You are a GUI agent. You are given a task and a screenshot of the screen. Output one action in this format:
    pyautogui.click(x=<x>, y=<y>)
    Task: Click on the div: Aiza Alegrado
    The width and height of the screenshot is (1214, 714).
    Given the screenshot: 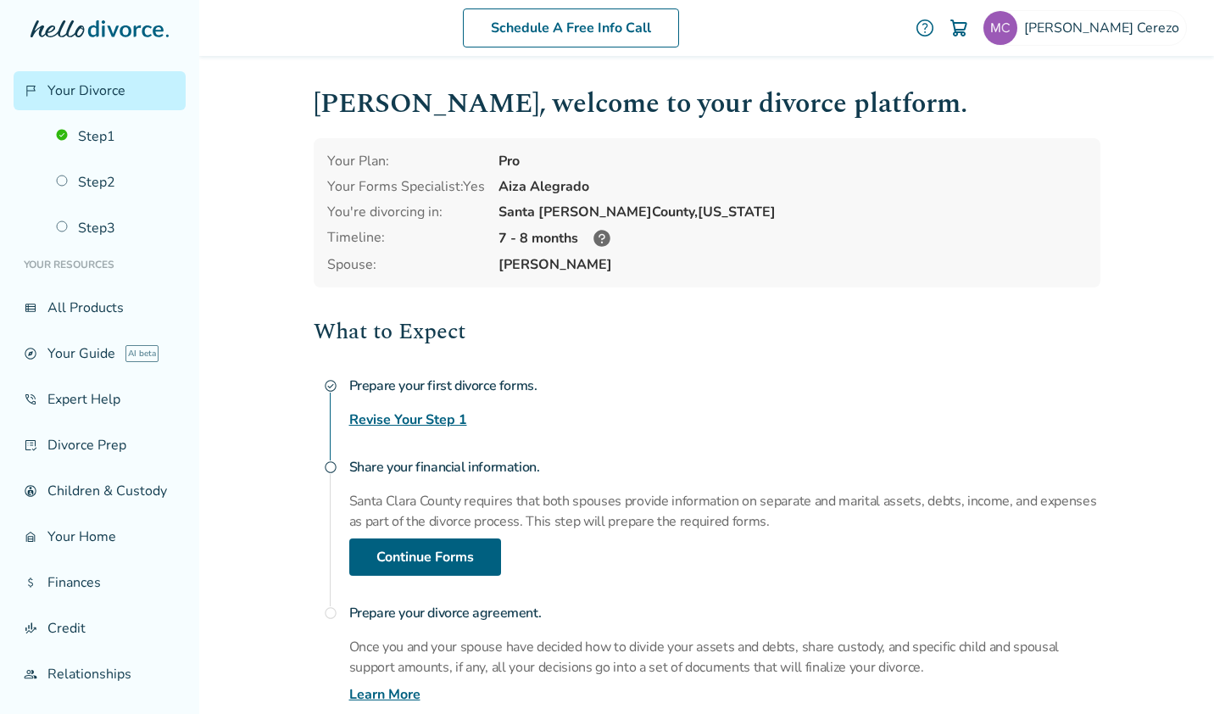 What is the action you would take?
    pyautogui.click(x=793, y=187)
    